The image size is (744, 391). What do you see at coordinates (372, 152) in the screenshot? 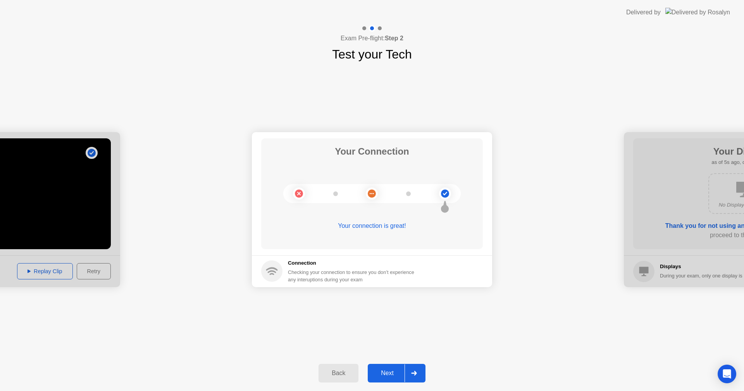
I see `h1: Your Connection` at bounding box center [372, 152].